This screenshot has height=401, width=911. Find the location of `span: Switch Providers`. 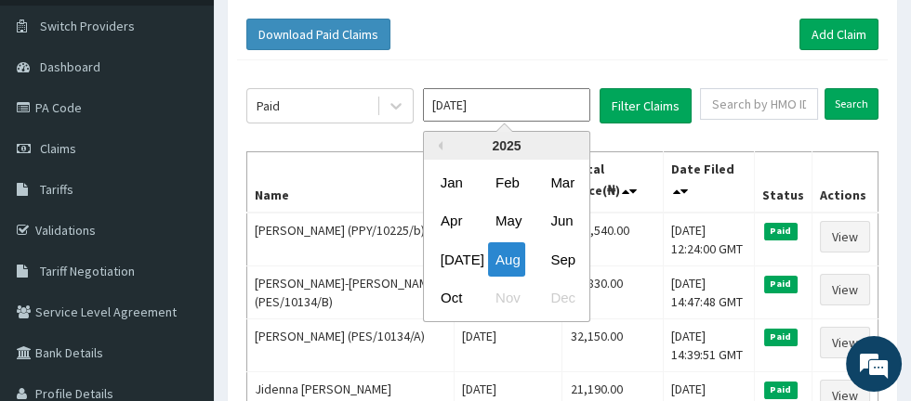

span: Switch Providers is located at coordinates (87, 26).